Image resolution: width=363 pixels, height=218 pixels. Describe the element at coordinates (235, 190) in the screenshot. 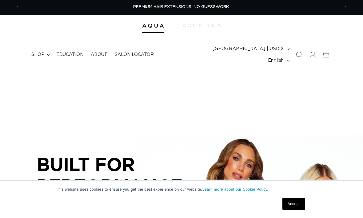

I see `a: Learn more about our Cookie Policy.` at that location.